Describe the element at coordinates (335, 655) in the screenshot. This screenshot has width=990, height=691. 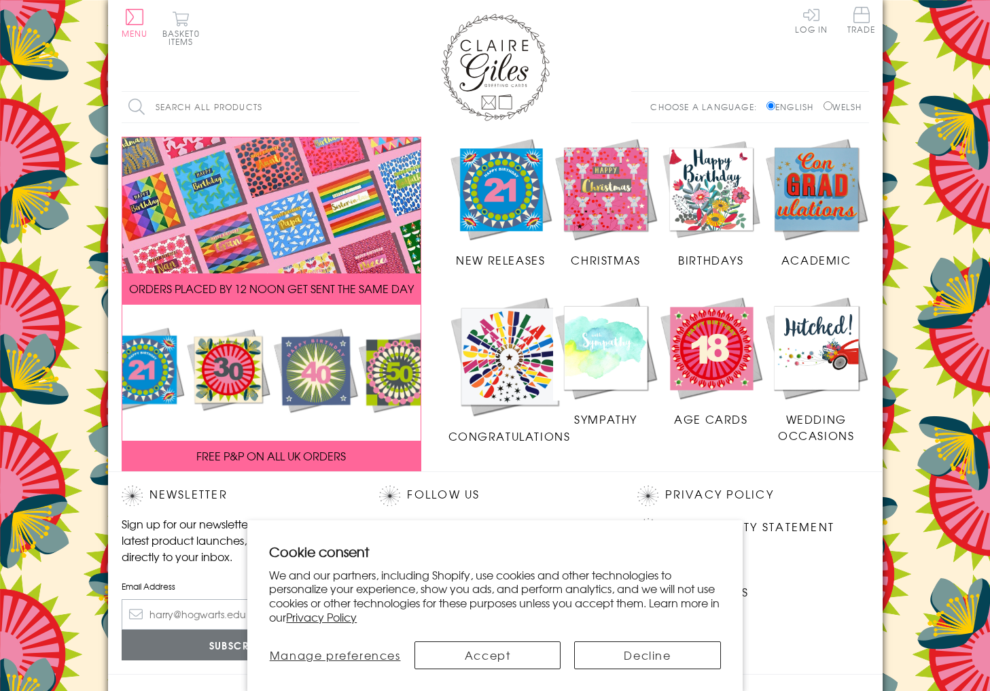
I see `button: Manage preferences` at that location.